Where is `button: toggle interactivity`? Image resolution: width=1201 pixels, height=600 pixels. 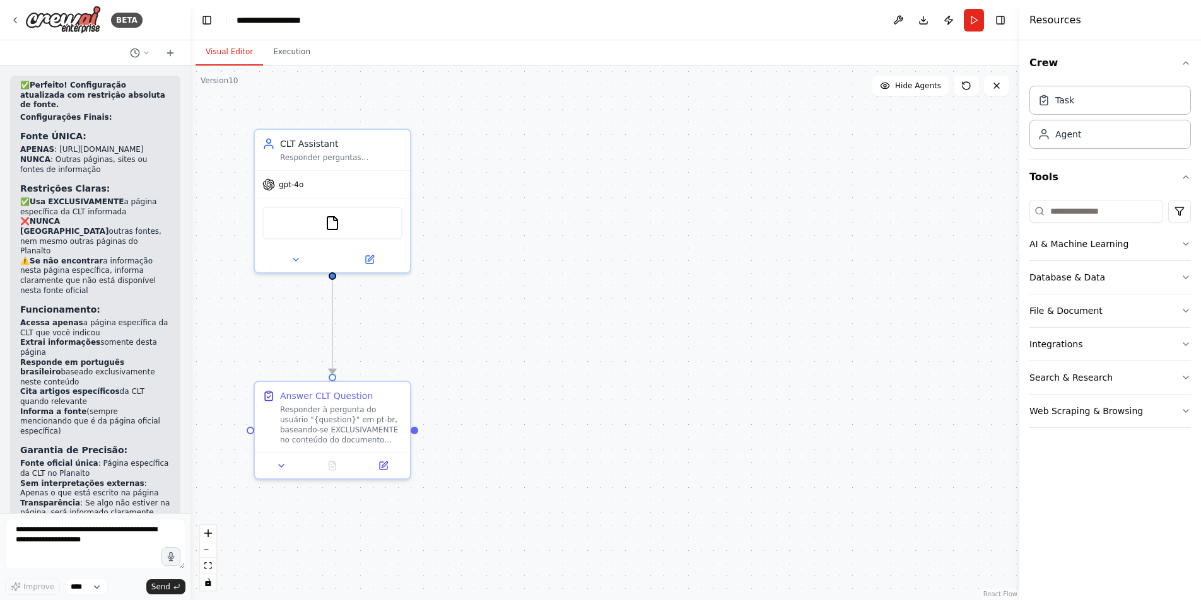
button: toggle interactivity is located at coordinates (208, 583).